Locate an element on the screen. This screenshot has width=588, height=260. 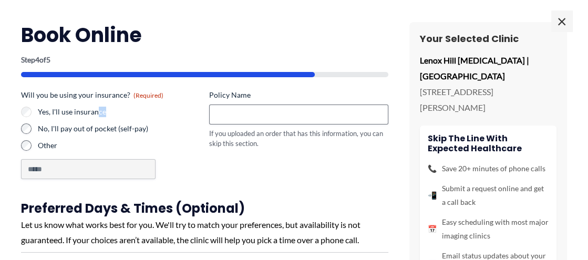
li: Submit a request online and get a call back is located at coordinates (488, 196).